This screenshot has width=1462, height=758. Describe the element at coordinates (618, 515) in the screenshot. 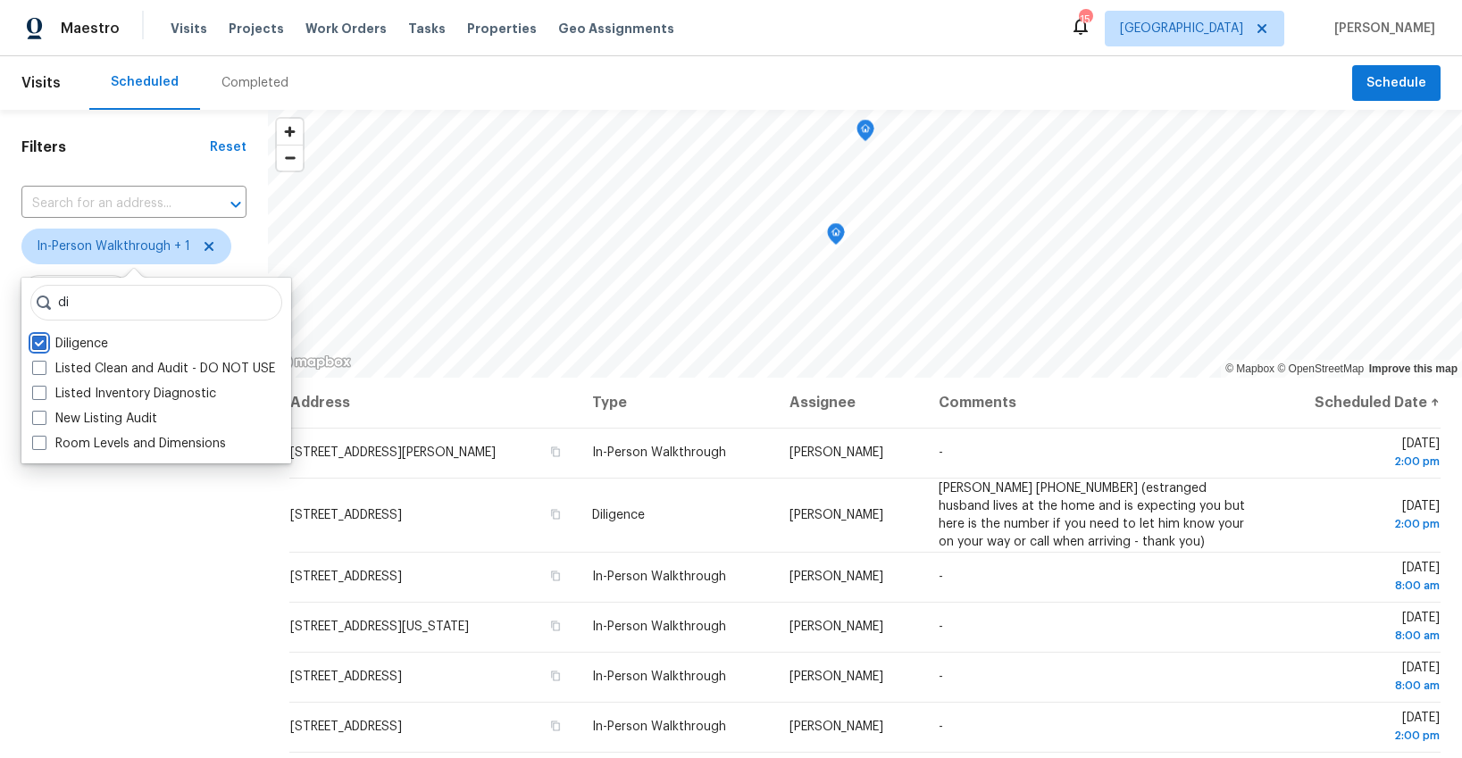

I see `span: Diligence` at that location.